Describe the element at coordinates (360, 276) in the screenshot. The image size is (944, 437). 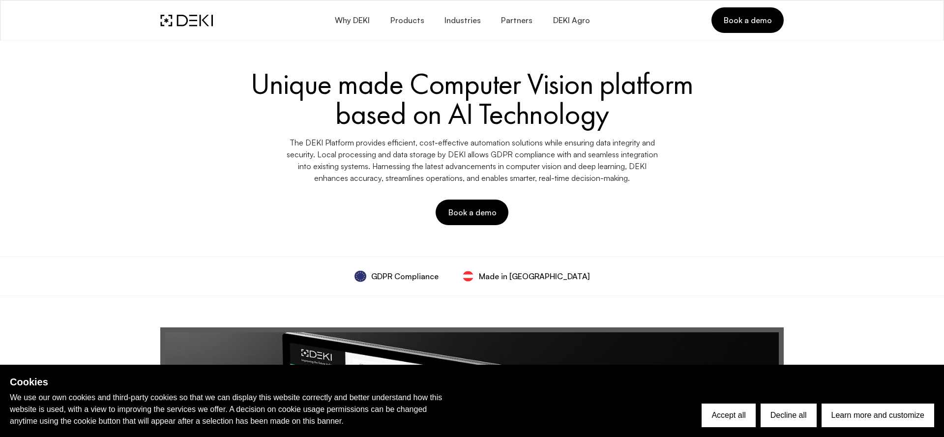
I see `img: GDPR_Compliance.Dbdrw_P_.svg` at that location.